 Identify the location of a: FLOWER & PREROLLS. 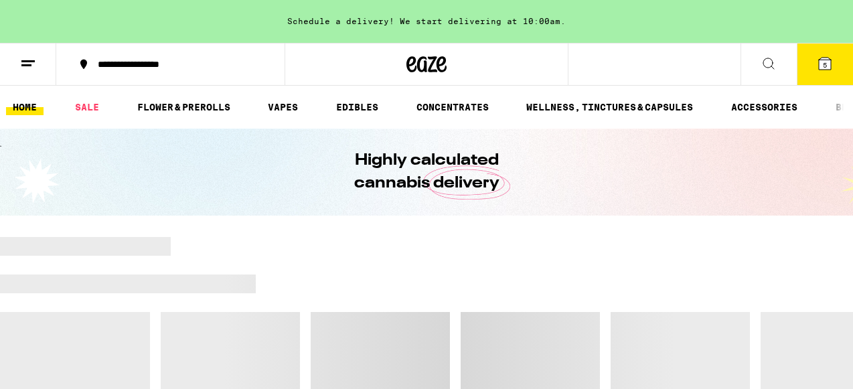
(183, 107).